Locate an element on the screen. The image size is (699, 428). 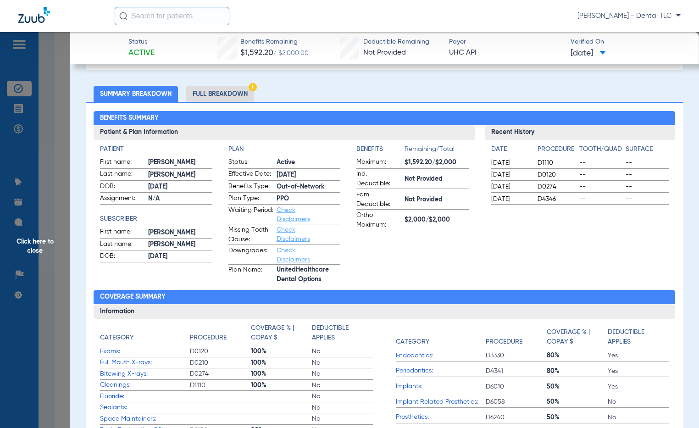
span: D4341 is located at coordinates (516, 371).